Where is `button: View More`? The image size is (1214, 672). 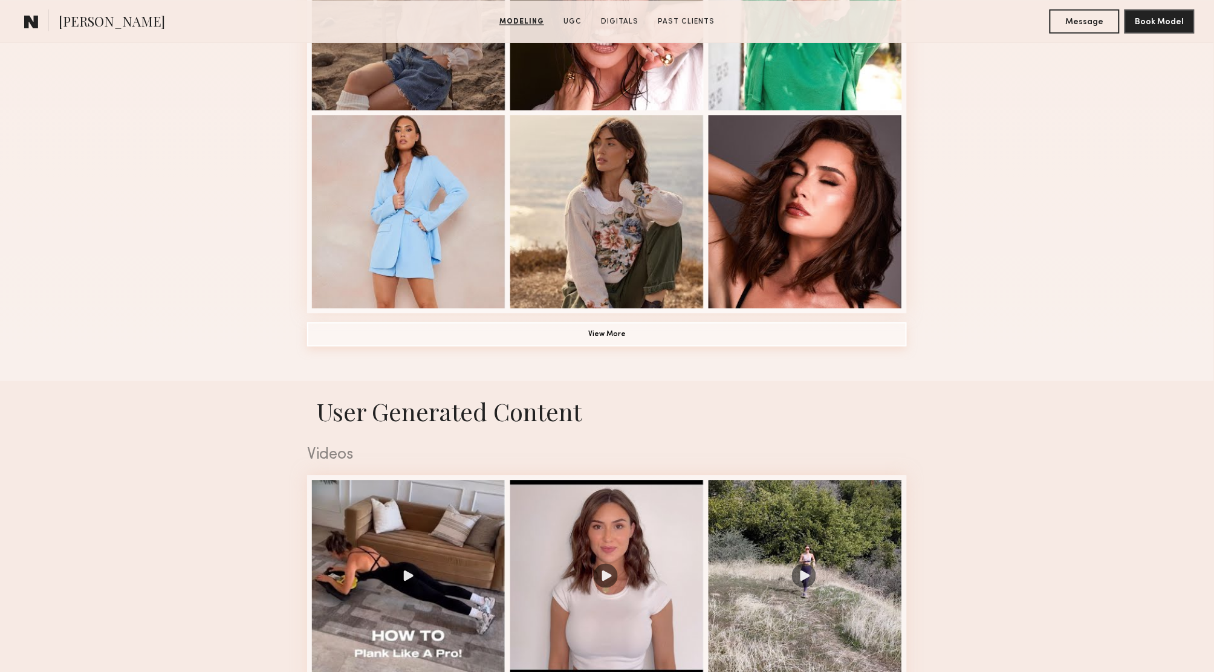
button: View More is located at coordinates (607, 334).